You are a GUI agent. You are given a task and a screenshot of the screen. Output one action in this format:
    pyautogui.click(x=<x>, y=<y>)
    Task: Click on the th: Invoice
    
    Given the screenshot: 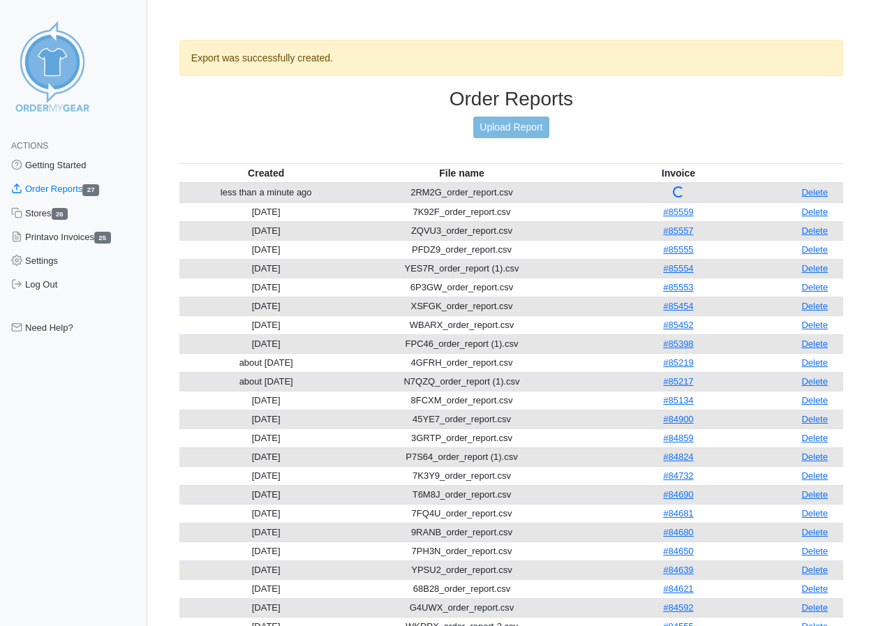 What is the action you would take?
    pyautogui.click(x=678, y=173)
    